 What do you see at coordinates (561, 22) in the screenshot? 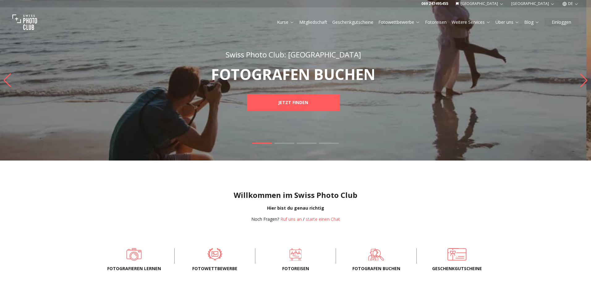
I see `button: Einloggen` at bounding box center [561, 22].